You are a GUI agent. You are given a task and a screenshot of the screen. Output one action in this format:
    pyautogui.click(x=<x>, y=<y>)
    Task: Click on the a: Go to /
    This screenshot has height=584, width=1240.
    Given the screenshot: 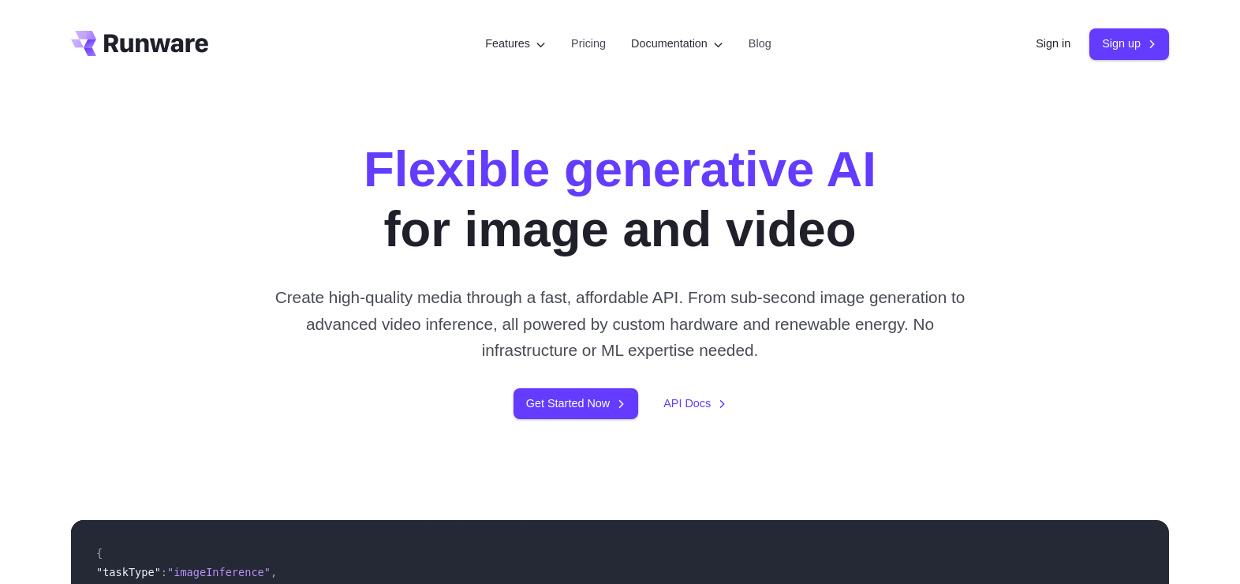 What is the action you would take?
    pyautogui.click(x=140, y=43)
    